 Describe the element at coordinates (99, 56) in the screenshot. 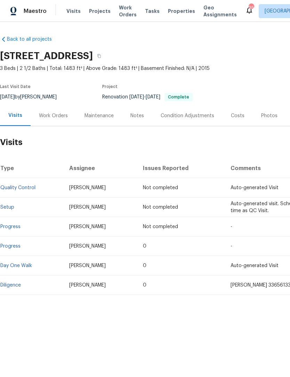

I see `button: Copy Address` at that location.